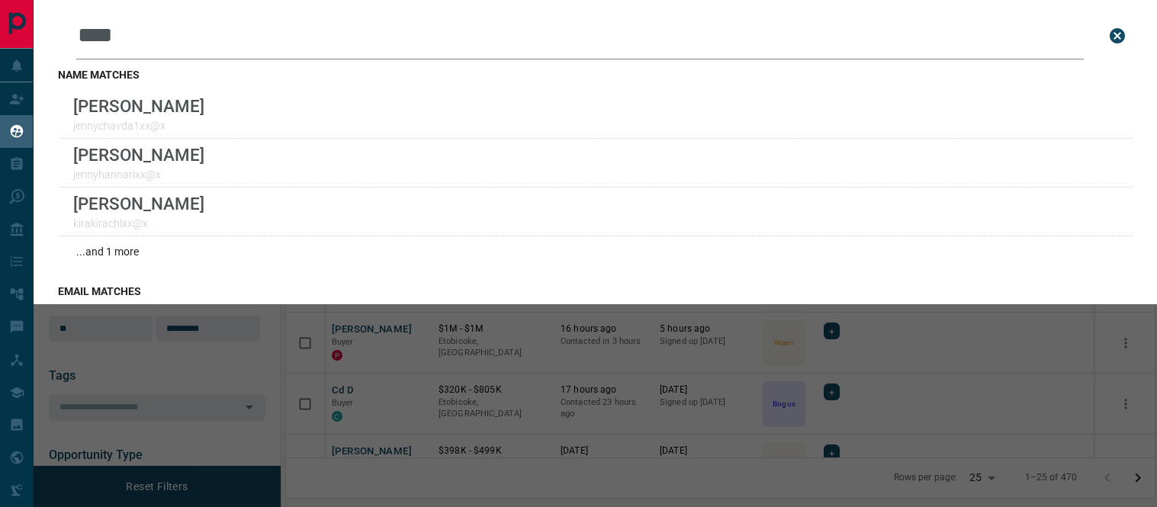  Describe the element at coordinates (139, 223) in the screenshot. I see `p: kirakirachlxx@x` at that location.